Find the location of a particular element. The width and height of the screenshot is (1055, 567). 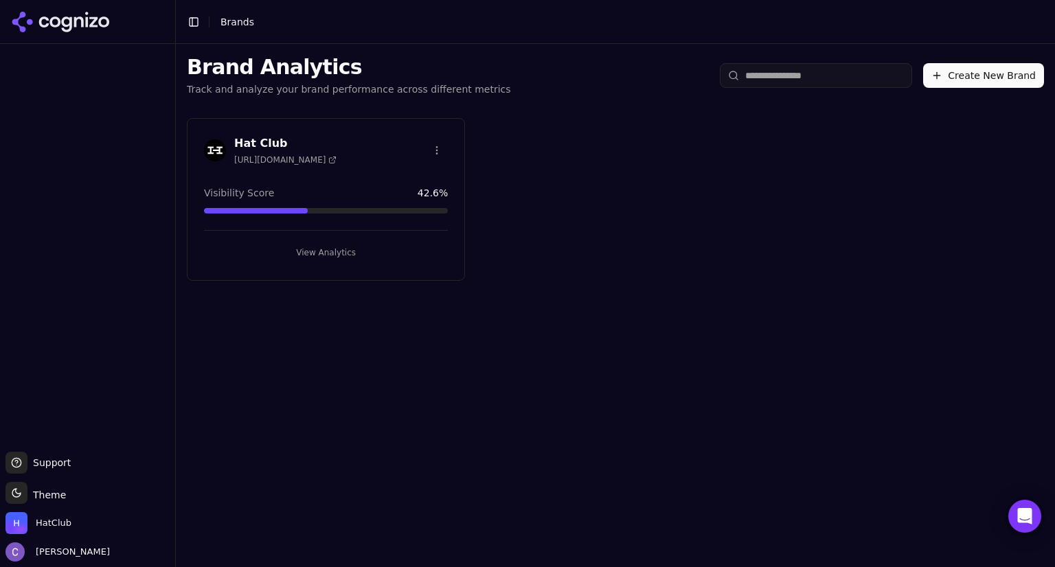

img: Chris Hayes is located at coordinates (15, 552).